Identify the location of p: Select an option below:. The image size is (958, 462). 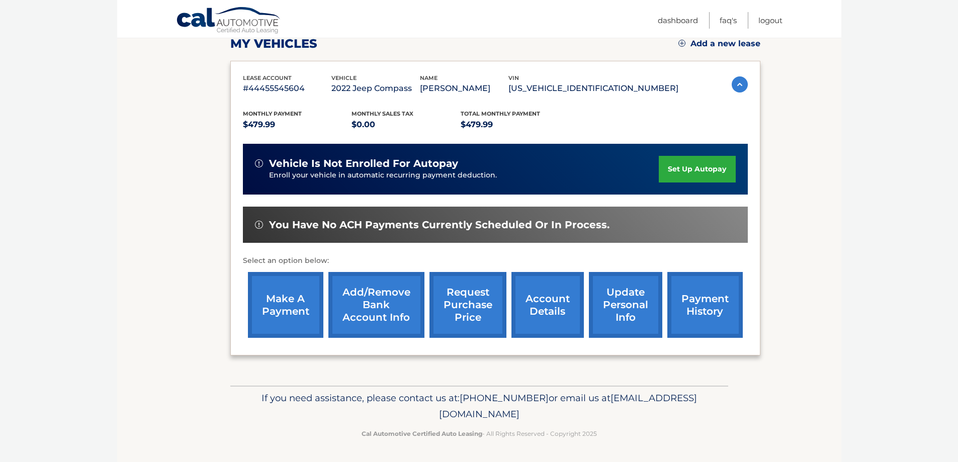
(495, 261).